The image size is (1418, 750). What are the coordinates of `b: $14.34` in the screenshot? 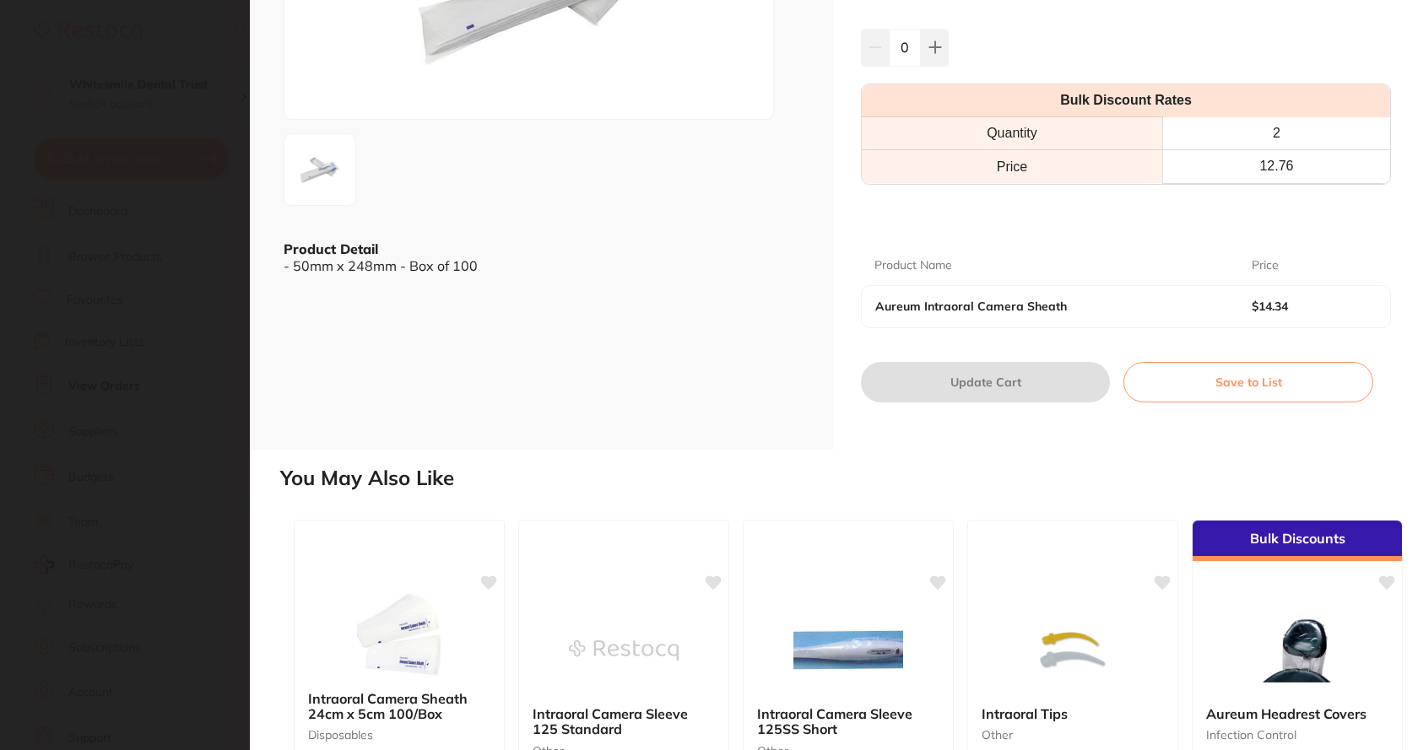 It's located at (1308, 306).